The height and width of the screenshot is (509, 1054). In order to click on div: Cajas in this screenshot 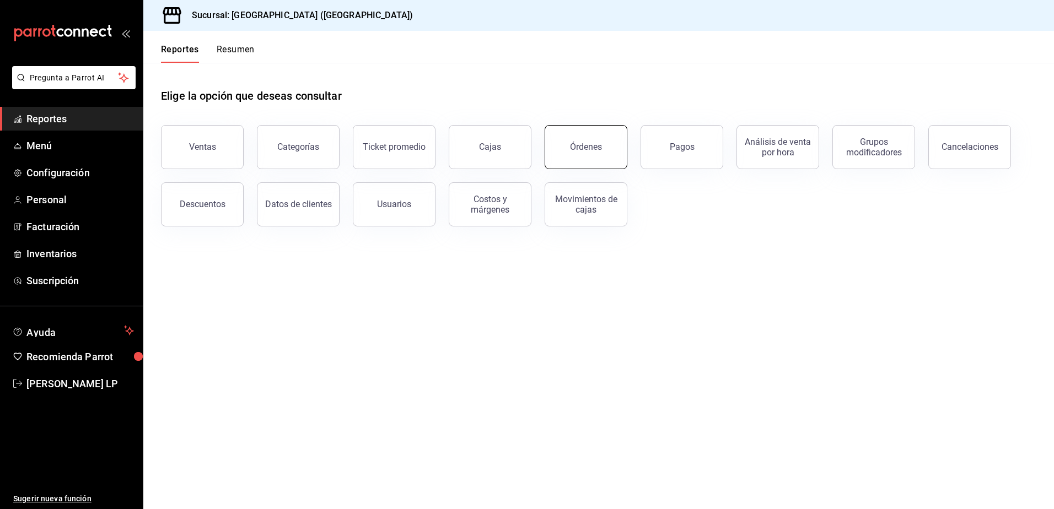, I will do `click(490, 147)`.